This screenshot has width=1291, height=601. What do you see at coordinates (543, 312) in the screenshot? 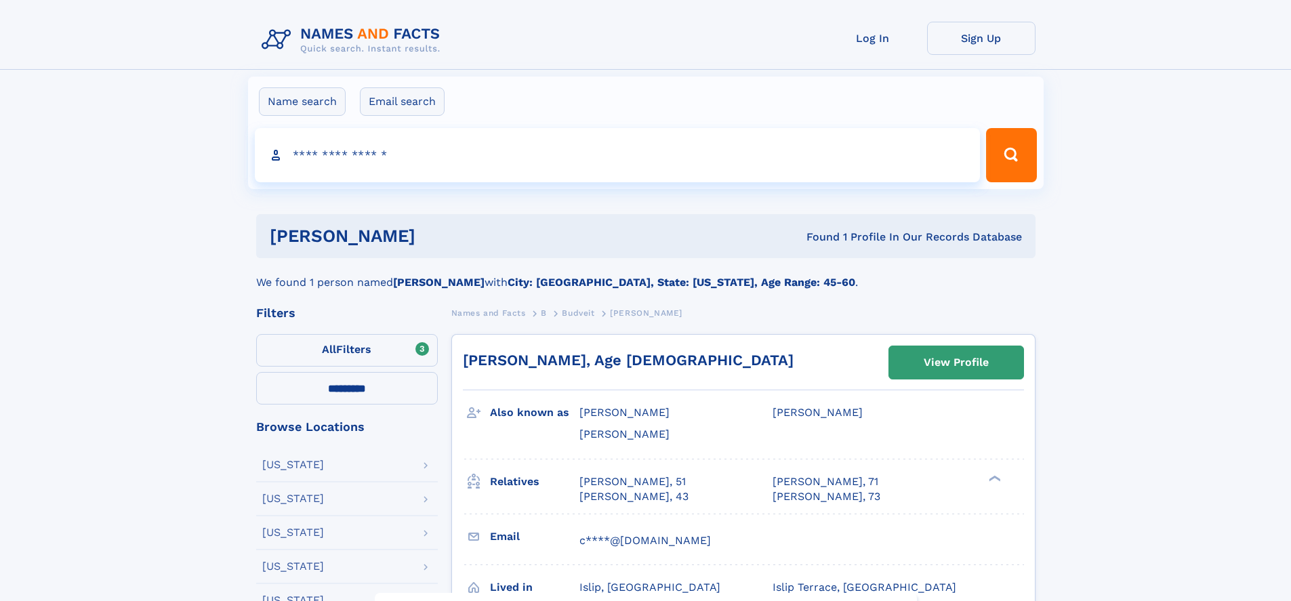
I see `a: B` at bounding box center [543, 312].